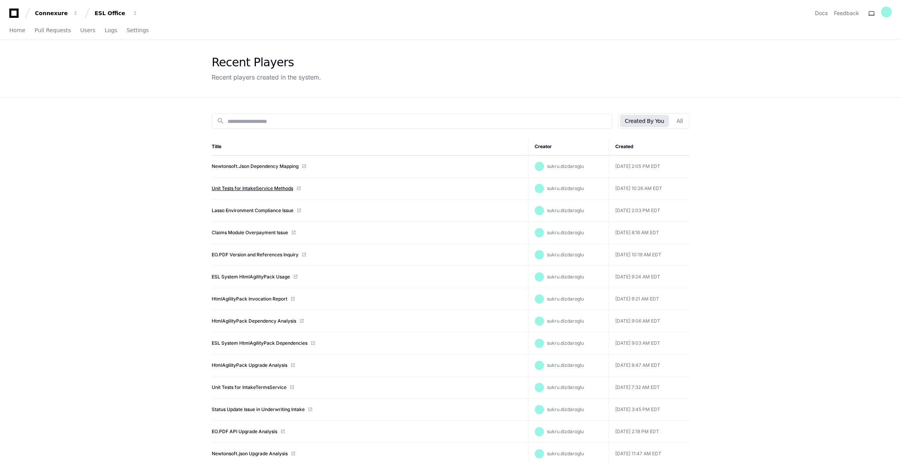  I want to click on a: ESL System HtmlAgilityPack Usage, so click(251, 277).